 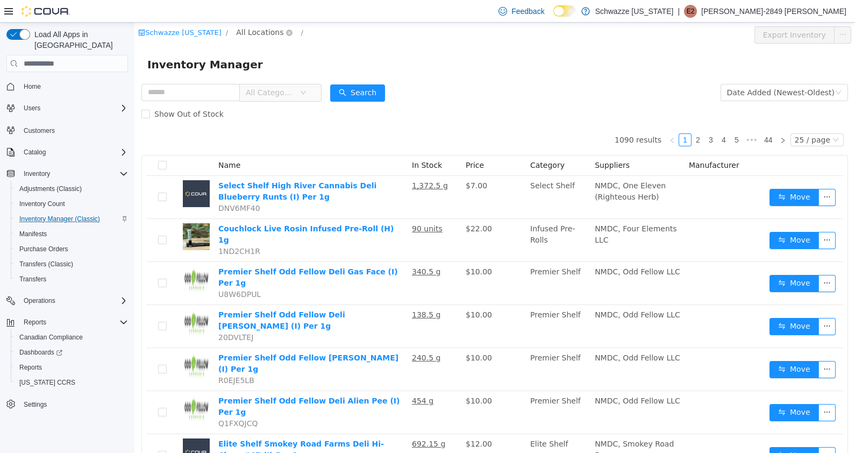 I want to click on u: 90 units, so click(x=292, y=206).